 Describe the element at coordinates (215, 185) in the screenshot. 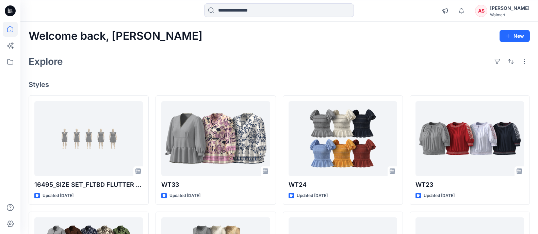

I see `p: WT33` at that location.